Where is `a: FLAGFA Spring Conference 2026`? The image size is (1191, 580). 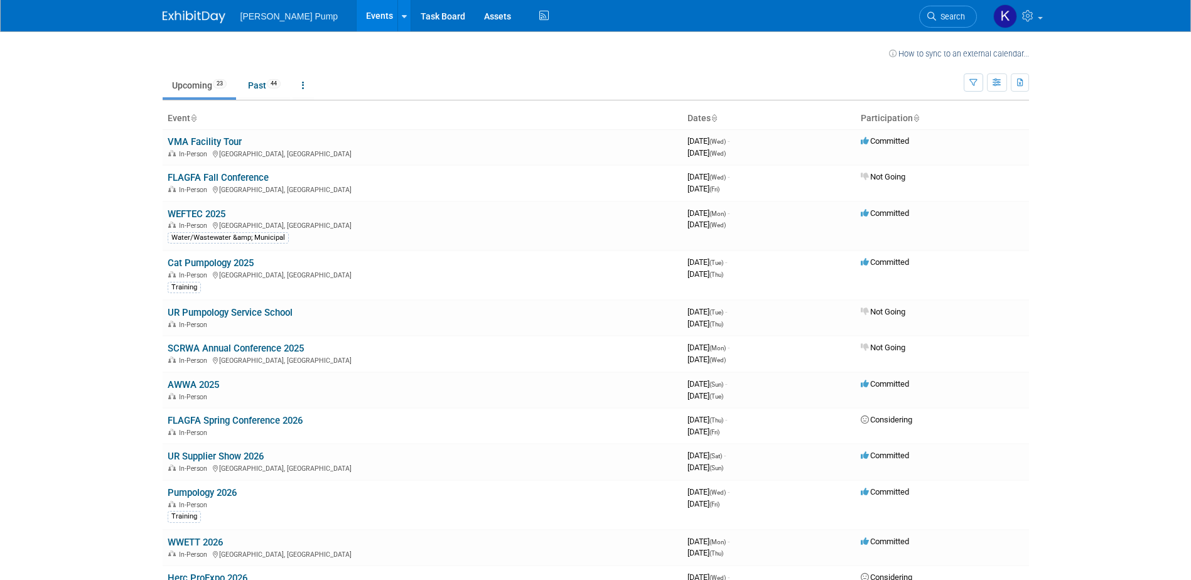 a: FLAGFA Spring Conference 2026 is located at coordinates (235, 420).